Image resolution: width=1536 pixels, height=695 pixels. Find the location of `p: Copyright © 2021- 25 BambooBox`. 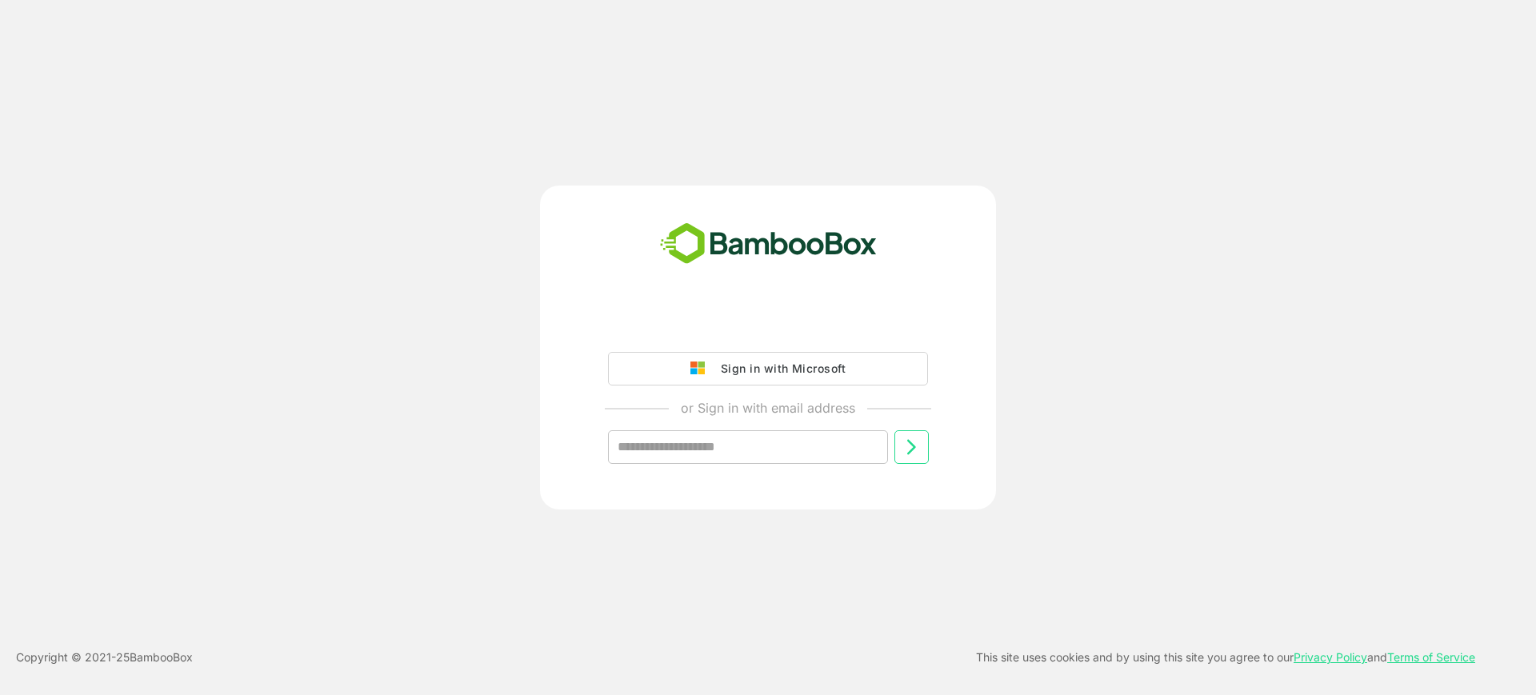

p: Copyright © 2021- 25 BambooBox is located at coordinates (104, 658).